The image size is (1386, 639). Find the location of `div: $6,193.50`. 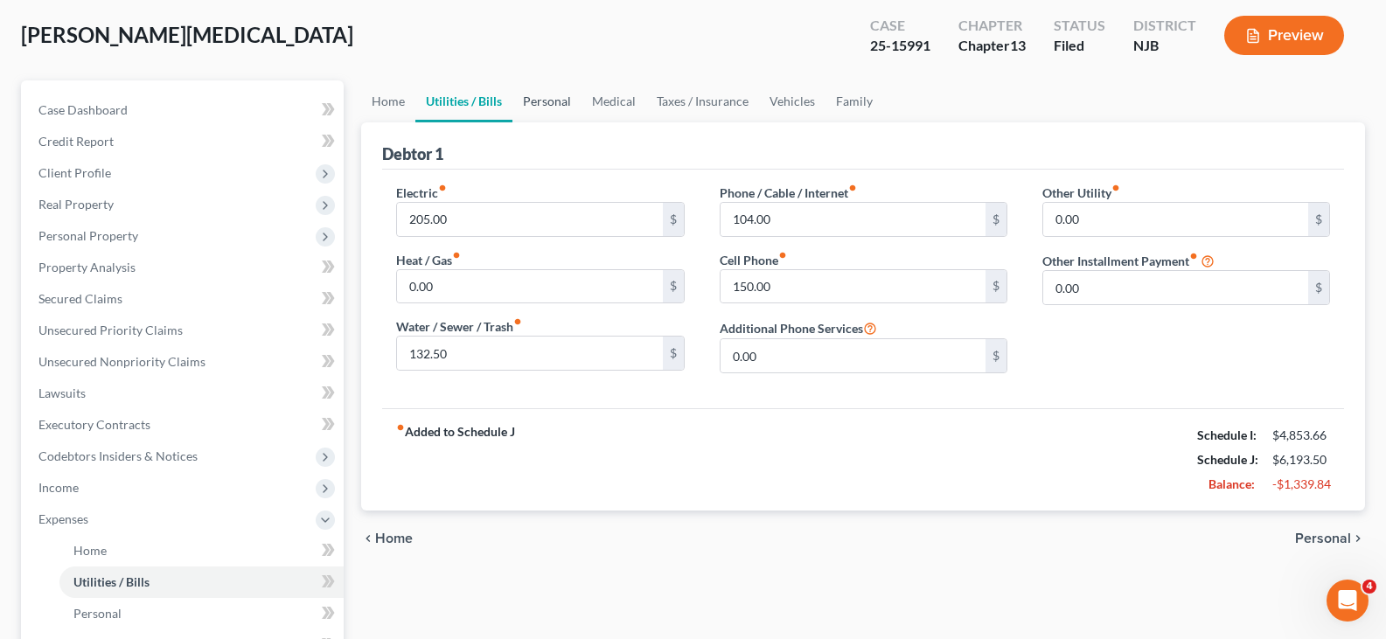

div: $6,193.50 is located at coordinates (1301, 460).